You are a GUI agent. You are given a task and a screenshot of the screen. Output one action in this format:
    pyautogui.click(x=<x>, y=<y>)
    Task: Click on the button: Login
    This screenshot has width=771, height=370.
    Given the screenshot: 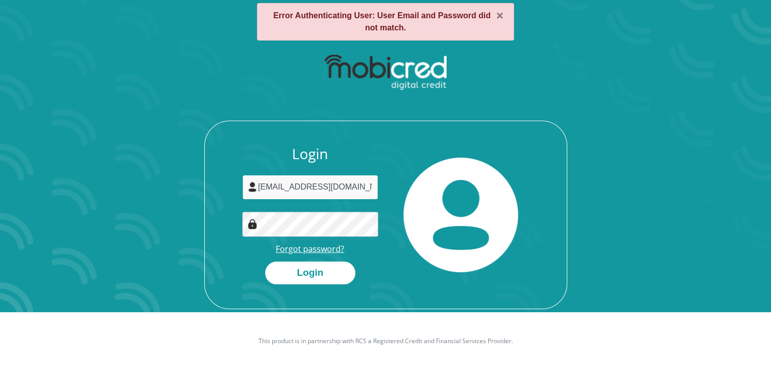 What is the action you would take?
    pyautogui.click(x=310, y=273)
    